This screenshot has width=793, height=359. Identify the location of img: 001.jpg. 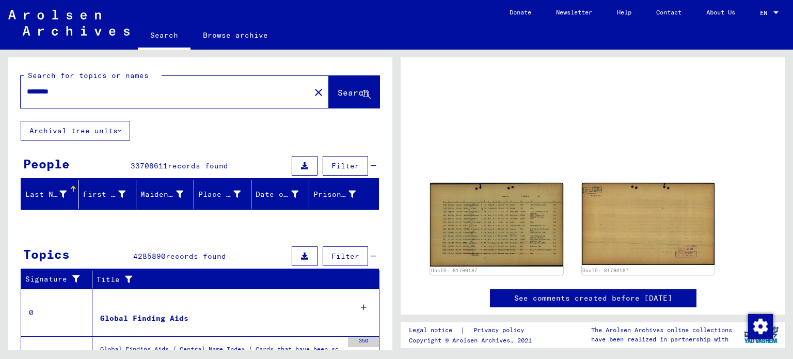
(497, 225).